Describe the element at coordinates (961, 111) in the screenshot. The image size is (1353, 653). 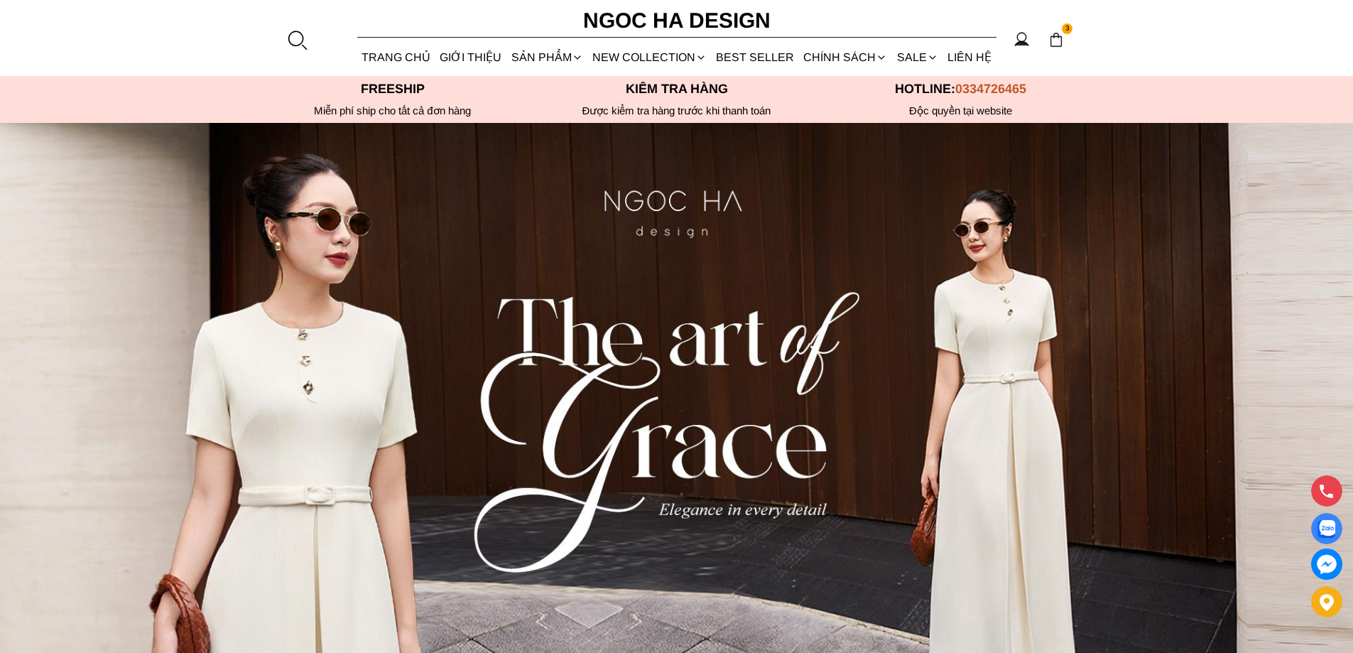
I see `h6: Độc quyền tại website` at that location.